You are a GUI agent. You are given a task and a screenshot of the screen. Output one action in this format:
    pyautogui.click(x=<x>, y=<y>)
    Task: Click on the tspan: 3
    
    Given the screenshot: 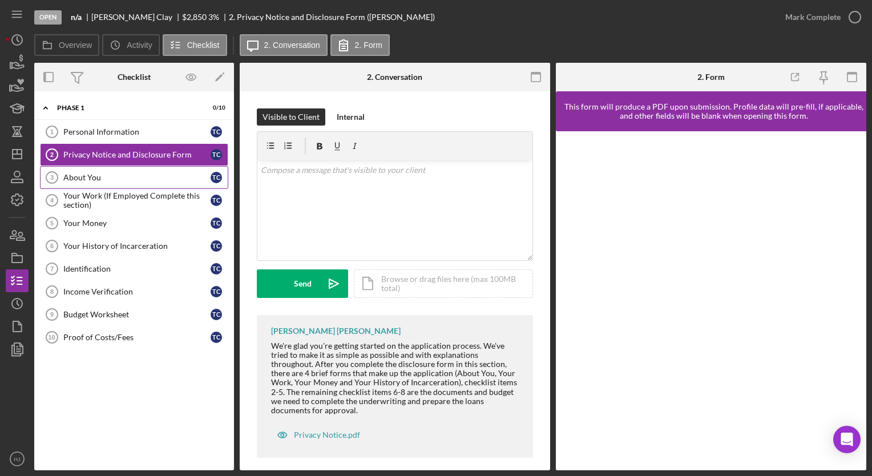 What is the action you would take?
    pyautogui.click(x=52, y=178)
    